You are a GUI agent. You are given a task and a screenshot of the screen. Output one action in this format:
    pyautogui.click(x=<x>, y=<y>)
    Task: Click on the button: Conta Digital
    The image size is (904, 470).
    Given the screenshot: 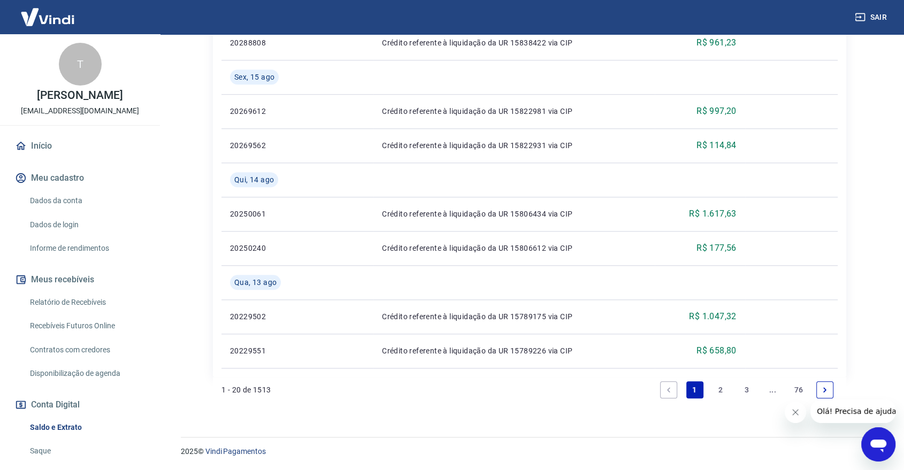 What is the action you would take?
    pyautogui.click(x=80, y=405)
    